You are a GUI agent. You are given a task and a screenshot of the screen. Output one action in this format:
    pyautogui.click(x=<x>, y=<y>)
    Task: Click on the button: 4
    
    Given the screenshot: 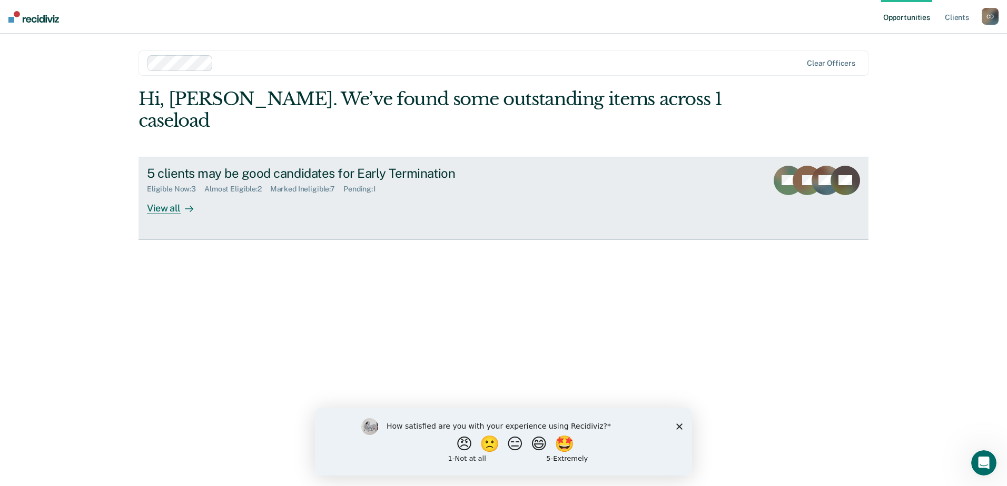 What is the action you would take?
    pyautogui.click(x=225, y=36)
    